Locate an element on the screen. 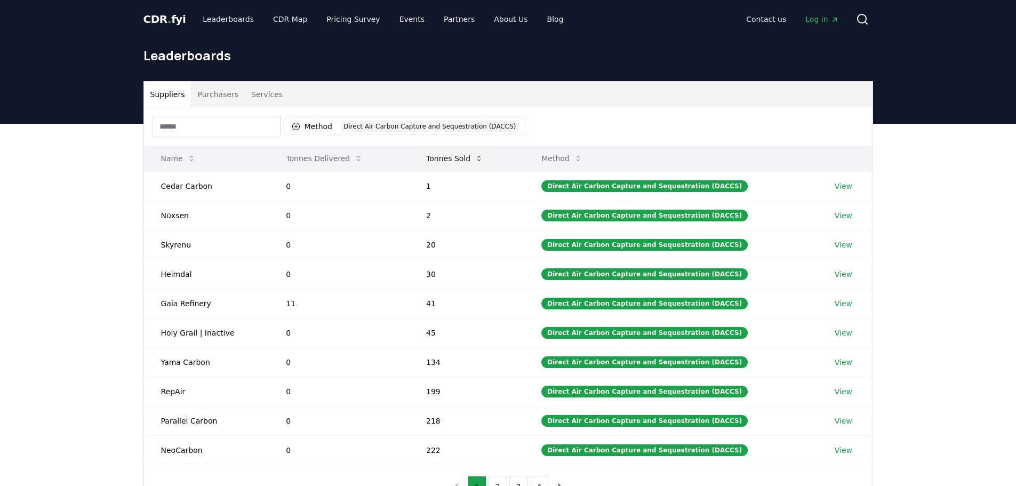  a: Contact us is located at coordinates (766, 19).